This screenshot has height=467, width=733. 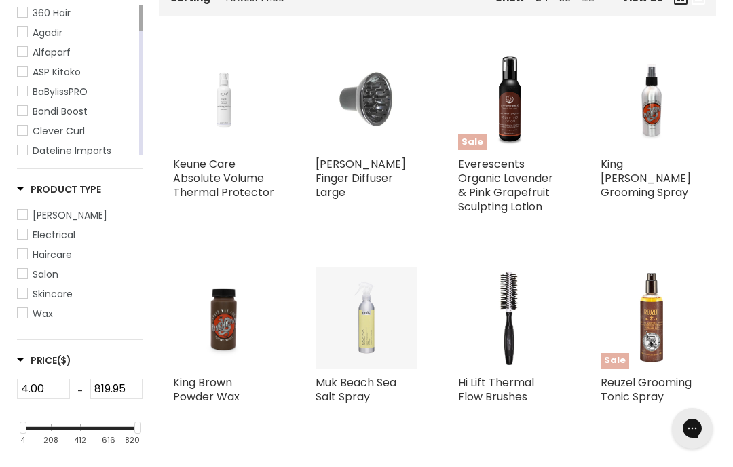 What do you see at coordinates (652, 318) in the screenshot?
I see `img: Reuzel Grooming Tonic Spray` at bounding box center [652, 318].